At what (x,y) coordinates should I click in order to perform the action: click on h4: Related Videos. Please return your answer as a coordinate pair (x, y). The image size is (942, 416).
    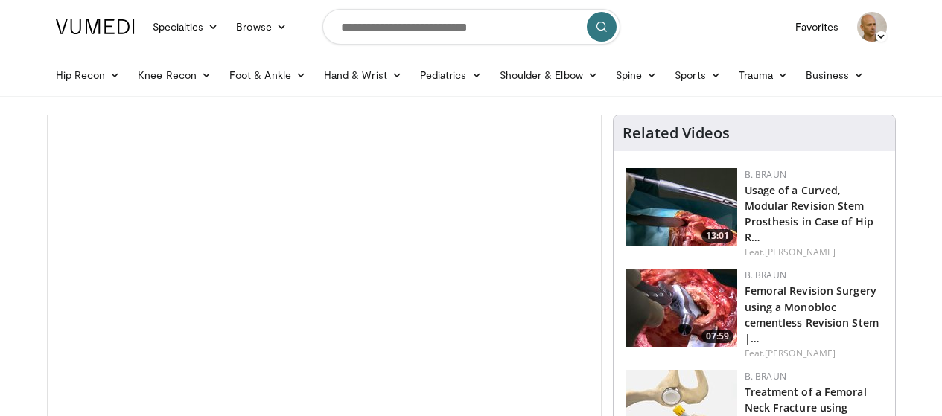
    Looking at the image, I should click on (676, 133).